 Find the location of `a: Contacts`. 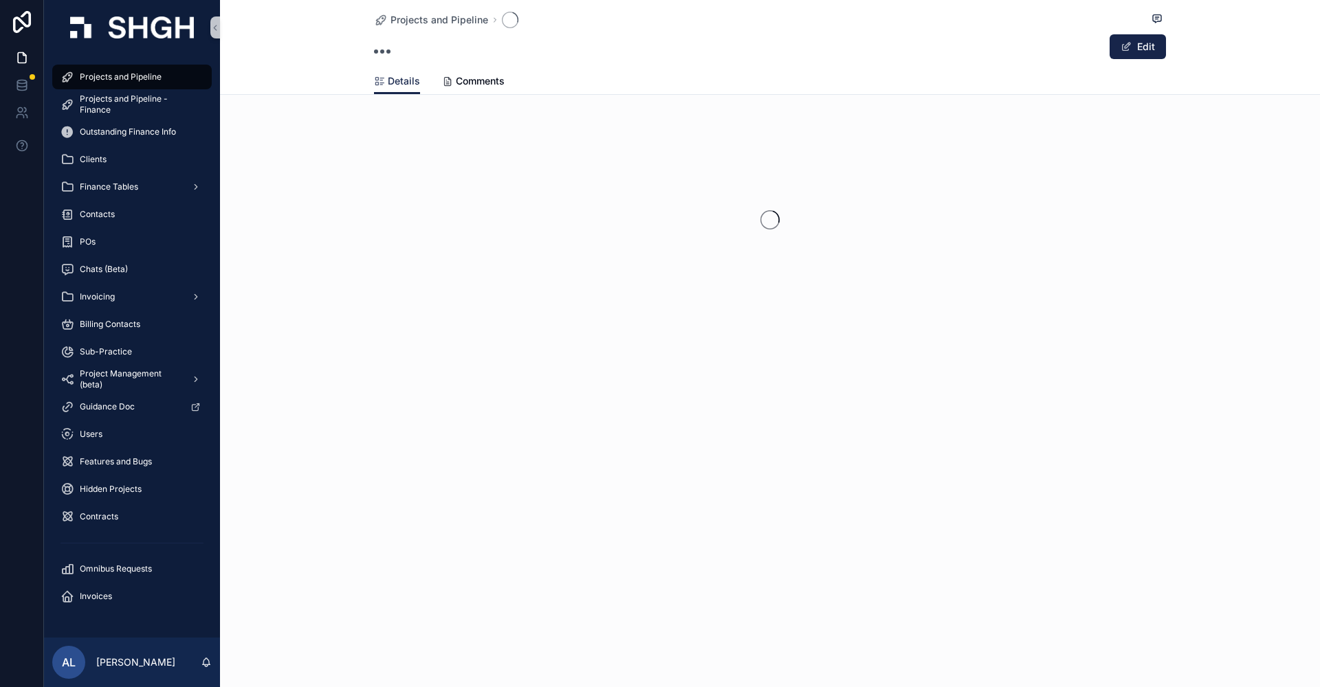

a: Contacts is located at coordinates (132, 214).